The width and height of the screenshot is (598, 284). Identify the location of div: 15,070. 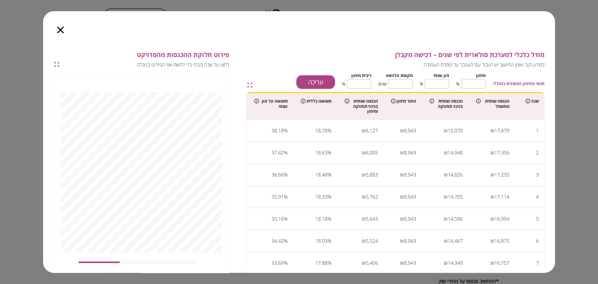
(455, 131).